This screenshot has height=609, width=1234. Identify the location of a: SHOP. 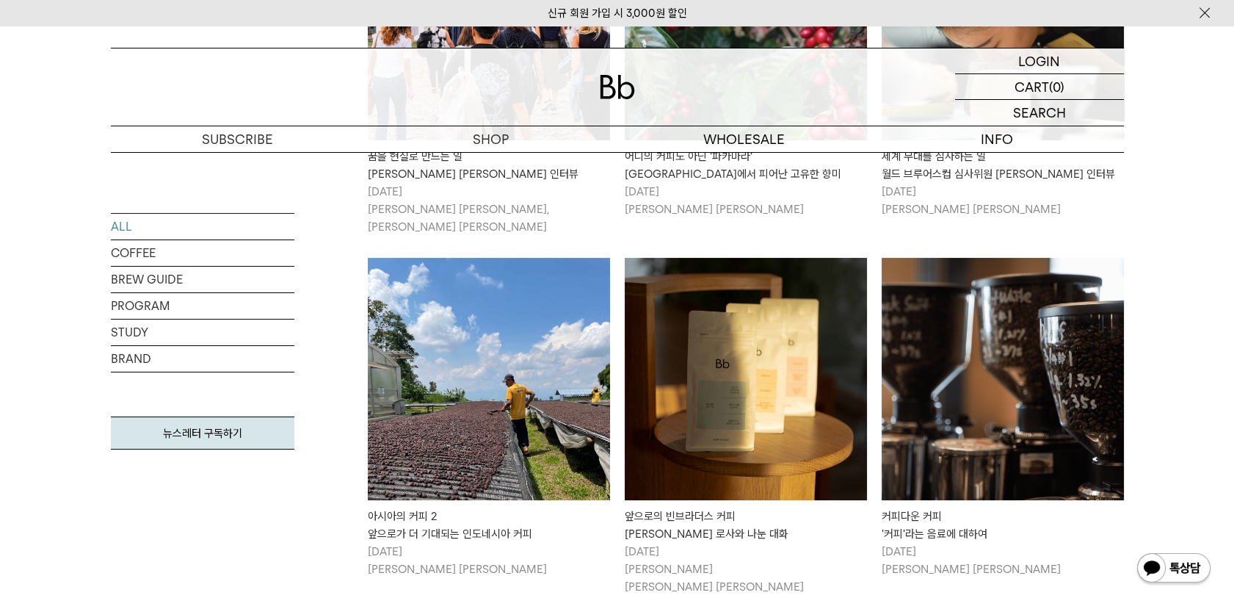
(490, 139).